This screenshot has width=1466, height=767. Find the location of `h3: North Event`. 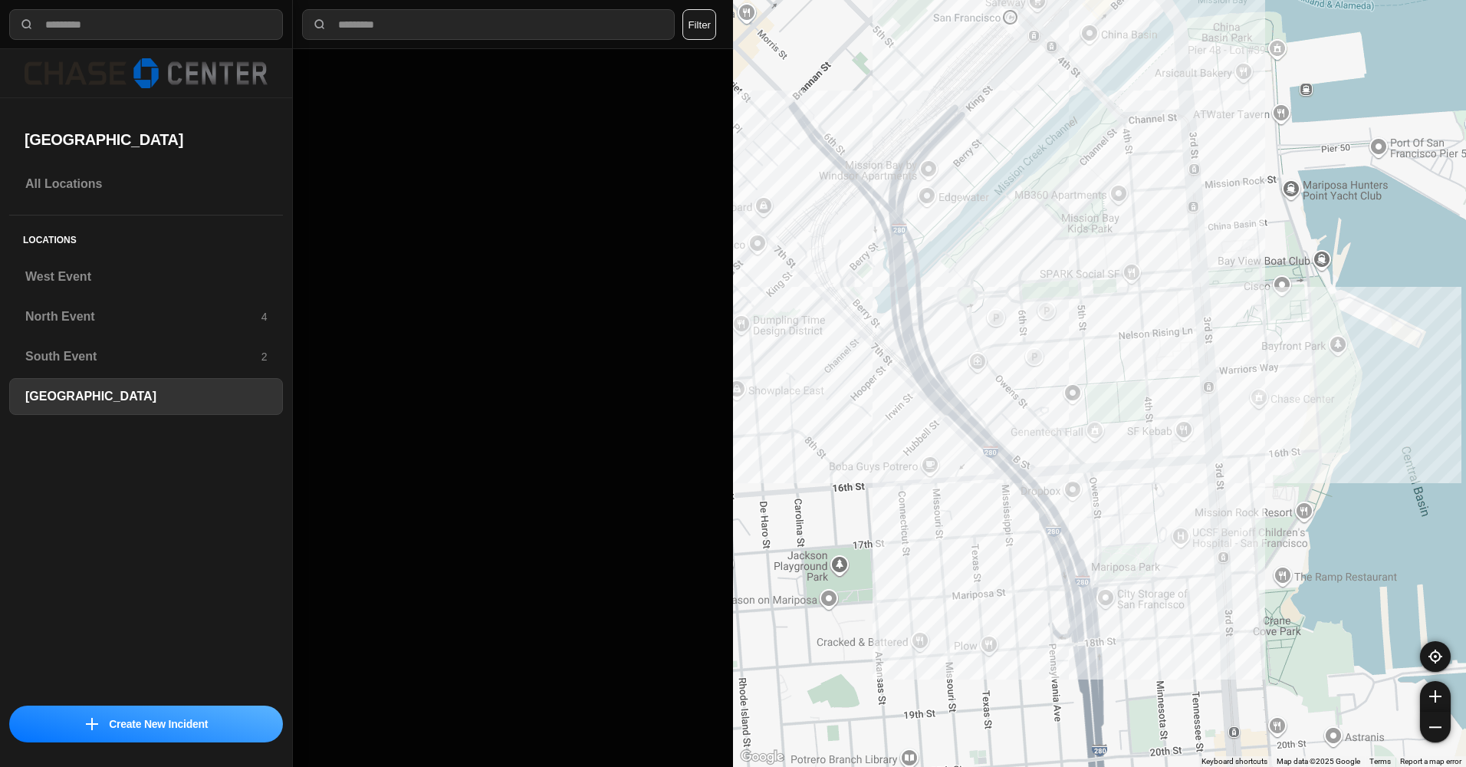

h3: North Event is located at coordinates (143, 317).